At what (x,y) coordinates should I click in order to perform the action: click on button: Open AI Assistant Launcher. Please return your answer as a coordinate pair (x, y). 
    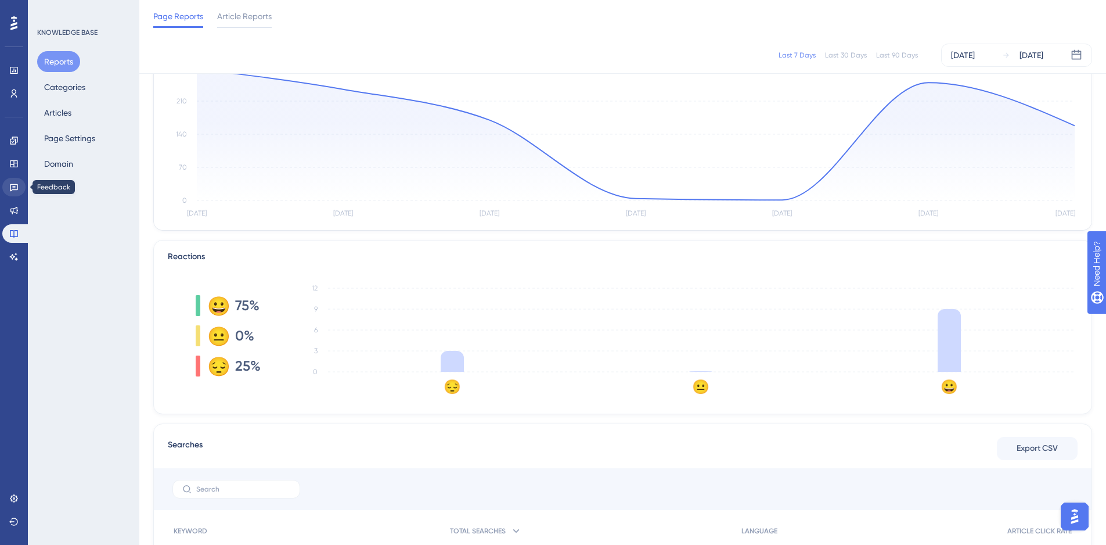
    Looking at the image, I should click on (17, 17).